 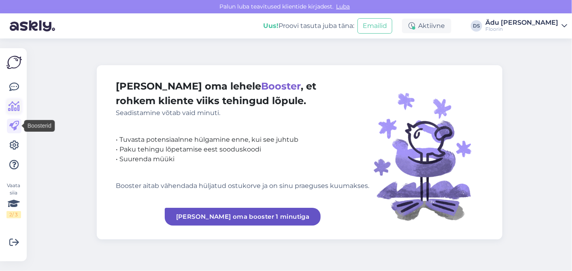 What do you see at coordinates (522, 29) in the screenshot?
I see `div: Floorin` at bounding box center [522, 29].